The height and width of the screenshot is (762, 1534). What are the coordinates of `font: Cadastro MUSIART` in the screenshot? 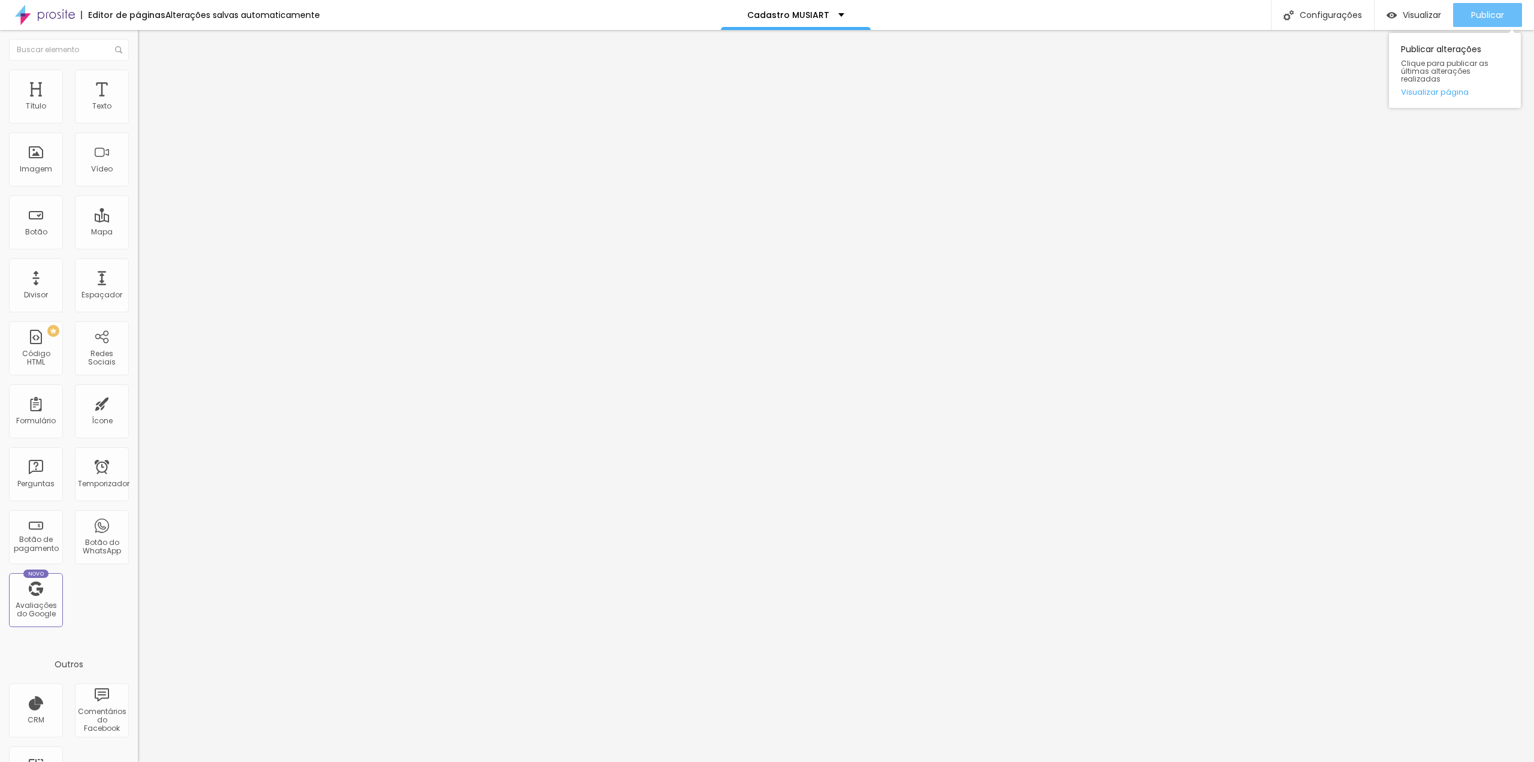 It's located at (788, 15).